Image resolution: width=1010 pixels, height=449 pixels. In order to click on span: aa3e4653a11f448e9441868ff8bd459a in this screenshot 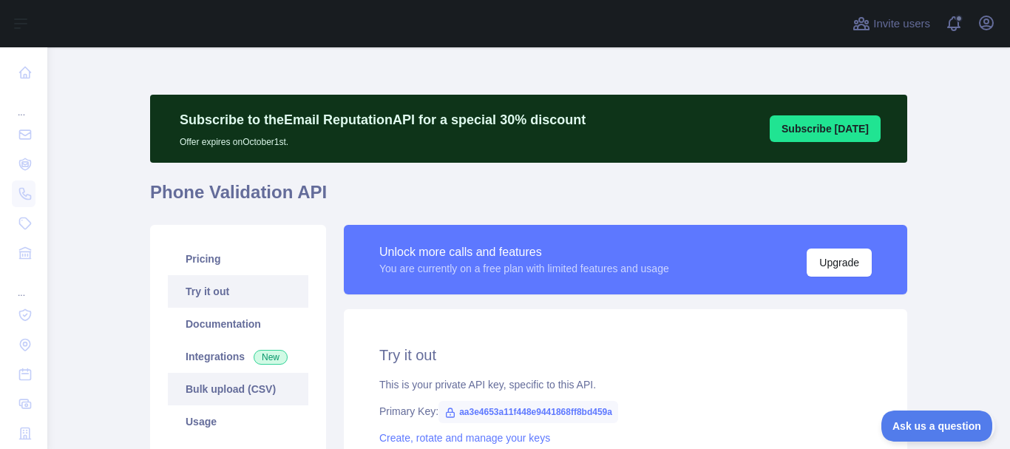, I will do `click(528, 412)`.